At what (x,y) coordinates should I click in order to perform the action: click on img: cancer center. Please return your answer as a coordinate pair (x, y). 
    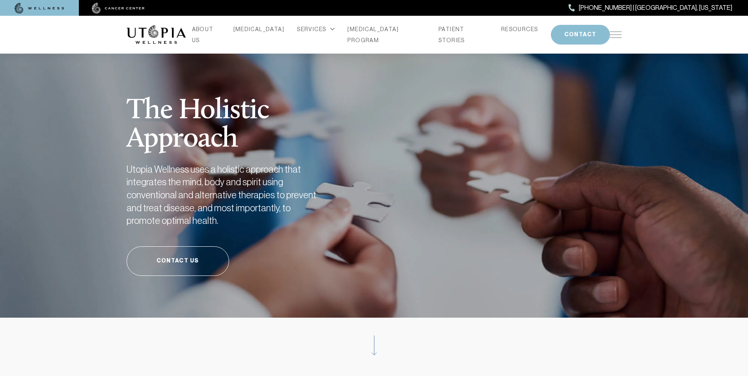
    Looking at the image, I should click on (118, 8).